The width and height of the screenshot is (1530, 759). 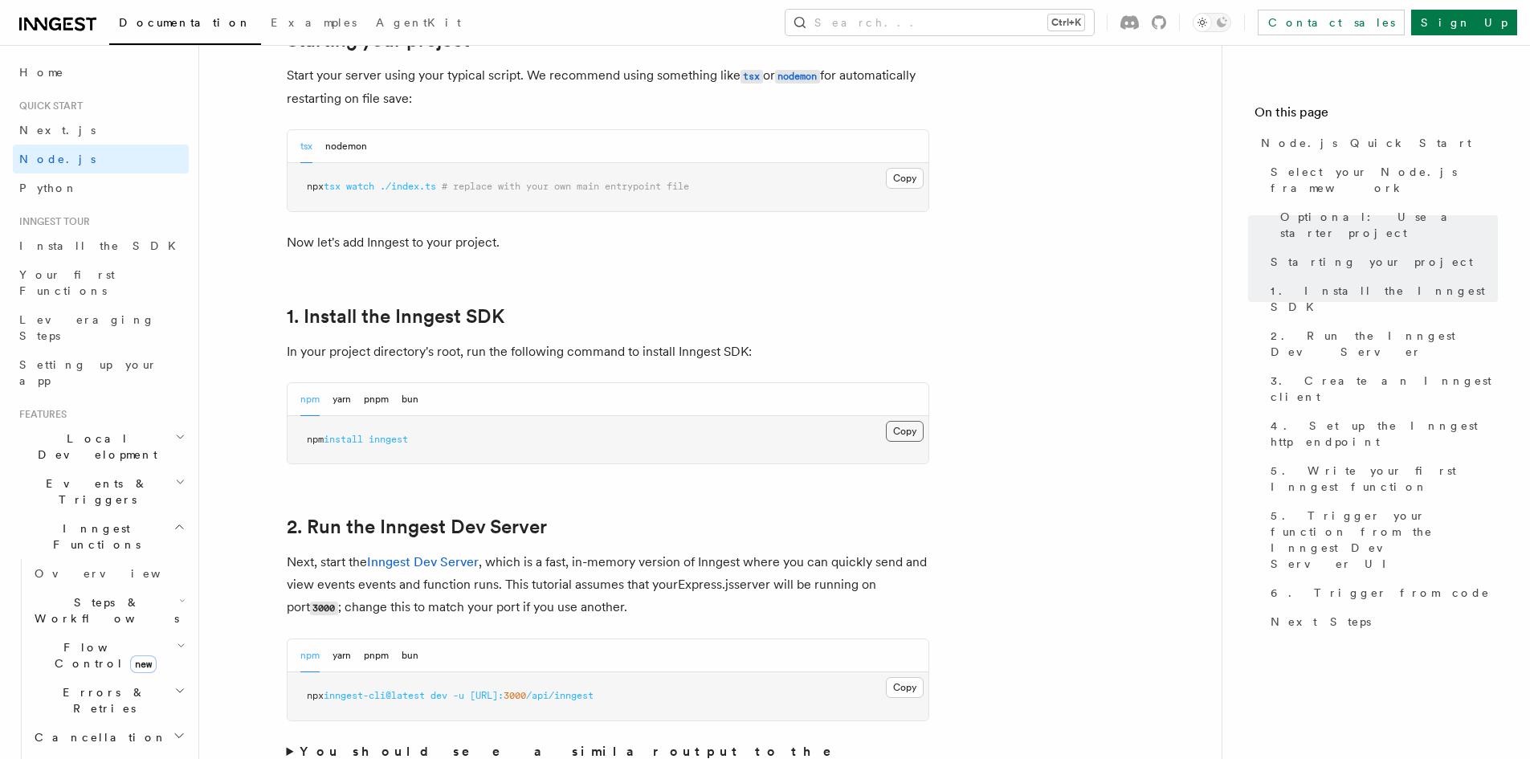 What do you see at coordinates (108, 610) in the screenshot?
I see `button: Steps & Workflows` at bounding box center [108, 610].